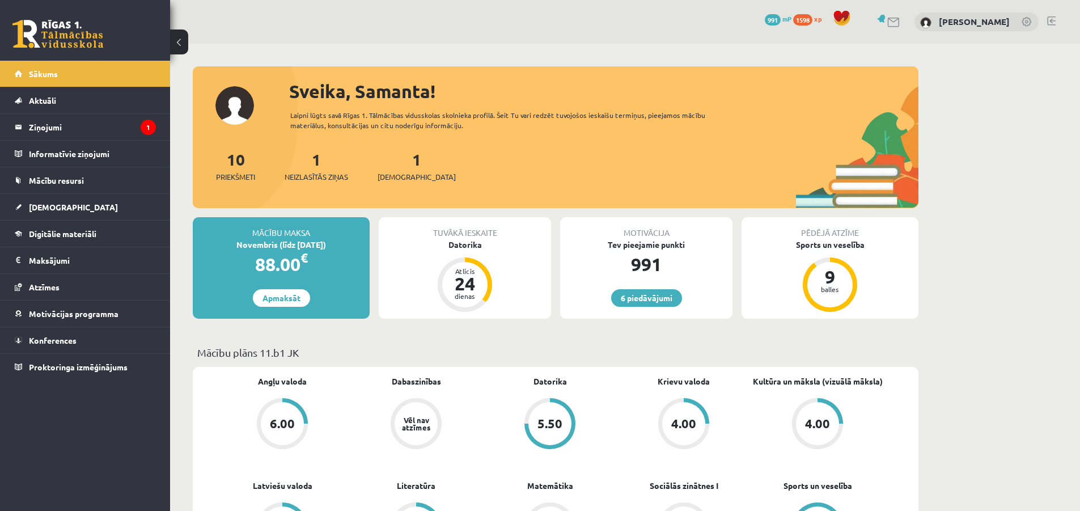 The image size is (1080, 511). Describe the element at coordinates (85, 180) in the screenshot. I see `a: Mācību resursi` at that location.